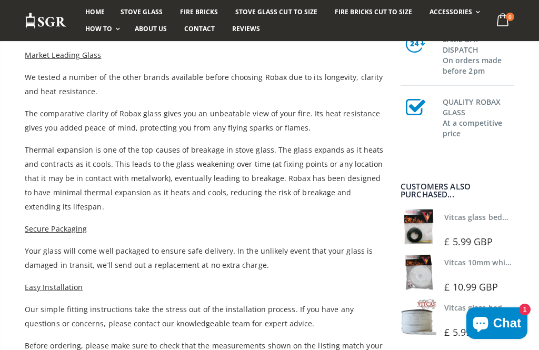 Image resolution: width=539 pixels, height=350 pixels. I want to click on a: How To, so click(101, 29).